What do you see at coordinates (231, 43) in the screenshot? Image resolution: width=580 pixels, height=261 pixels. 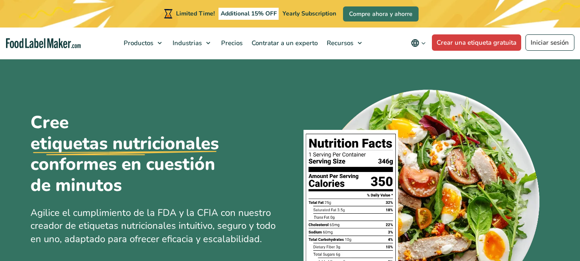 I see `span: Precios` at bounding box center [231, 43].